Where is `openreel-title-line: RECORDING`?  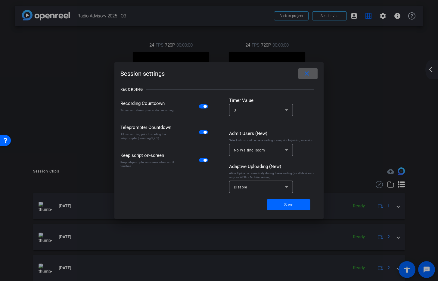 openreel-title-line: RECORDING is located at coordinates (219, 90).